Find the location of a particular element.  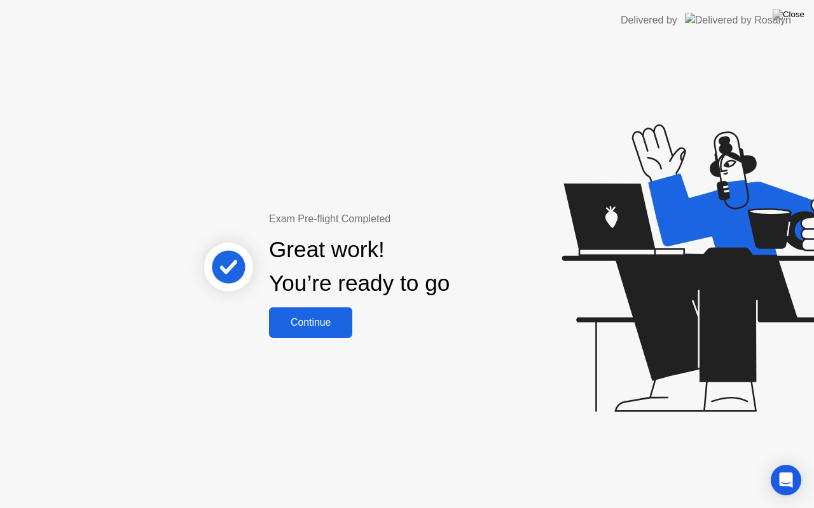

div: Delivered by is located at coordinates (648, 20).